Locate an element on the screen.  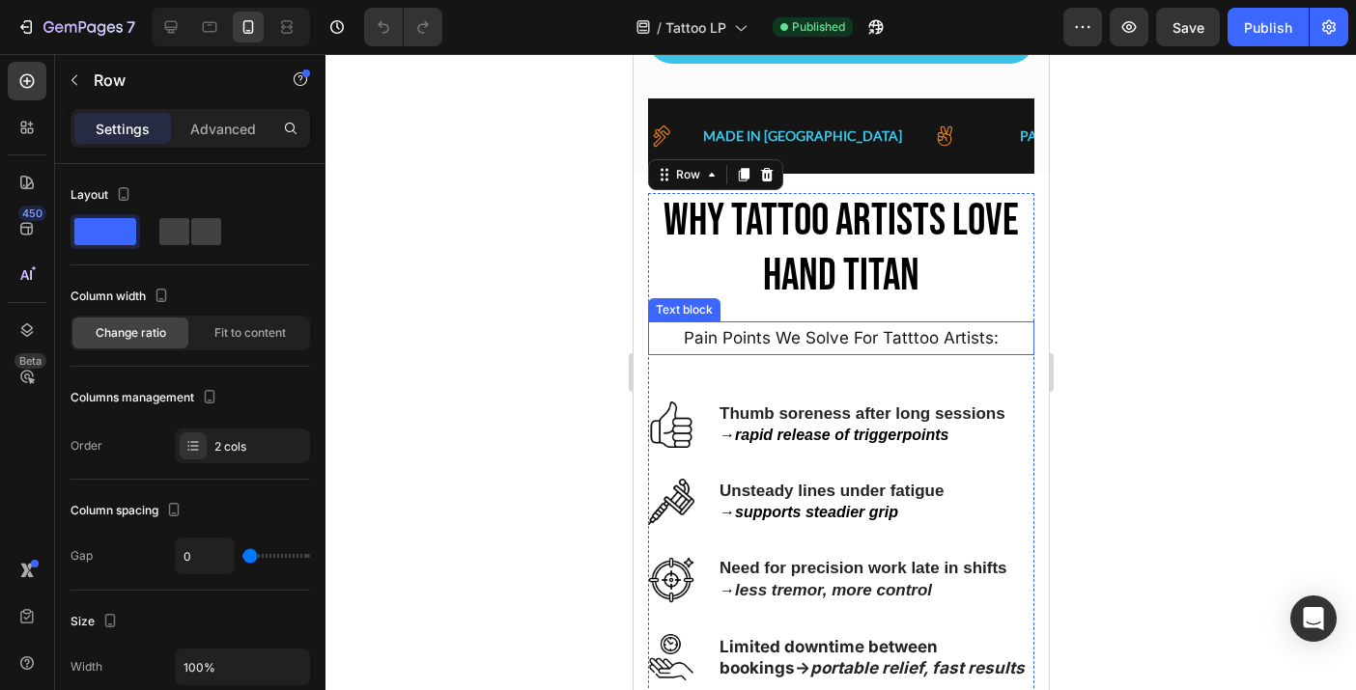
strong: Limited downtime between bookings is located at coordinates (195, 603).